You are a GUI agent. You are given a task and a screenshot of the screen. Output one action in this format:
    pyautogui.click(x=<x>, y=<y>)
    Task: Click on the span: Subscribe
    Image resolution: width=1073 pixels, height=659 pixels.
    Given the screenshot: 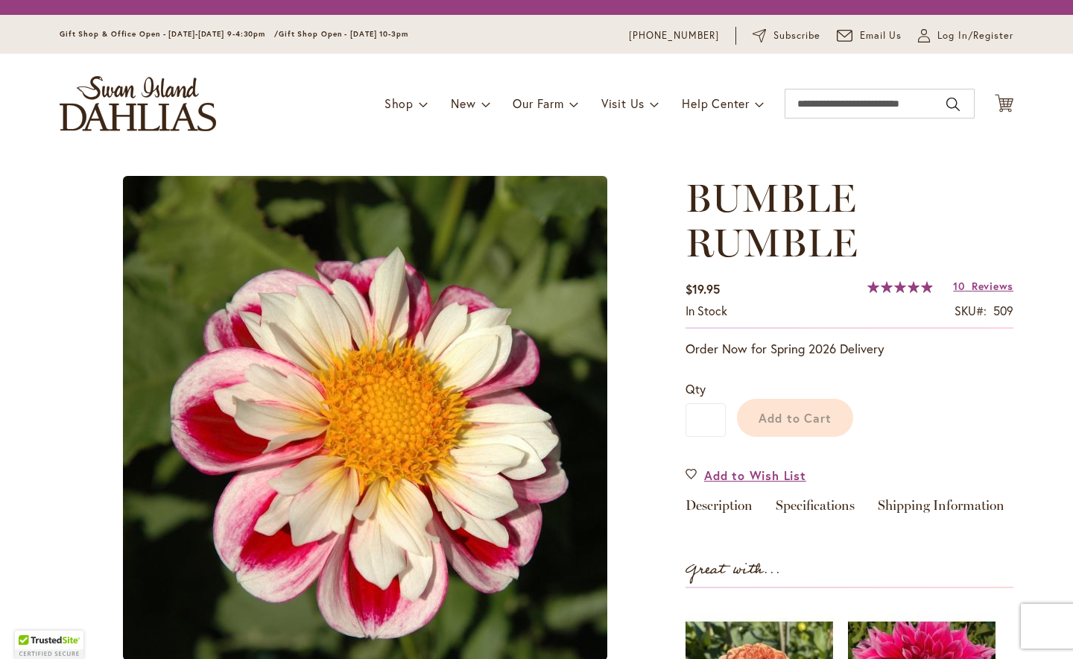 What is the action you would take?
    pyautogui.click(x=796, y=36)
    